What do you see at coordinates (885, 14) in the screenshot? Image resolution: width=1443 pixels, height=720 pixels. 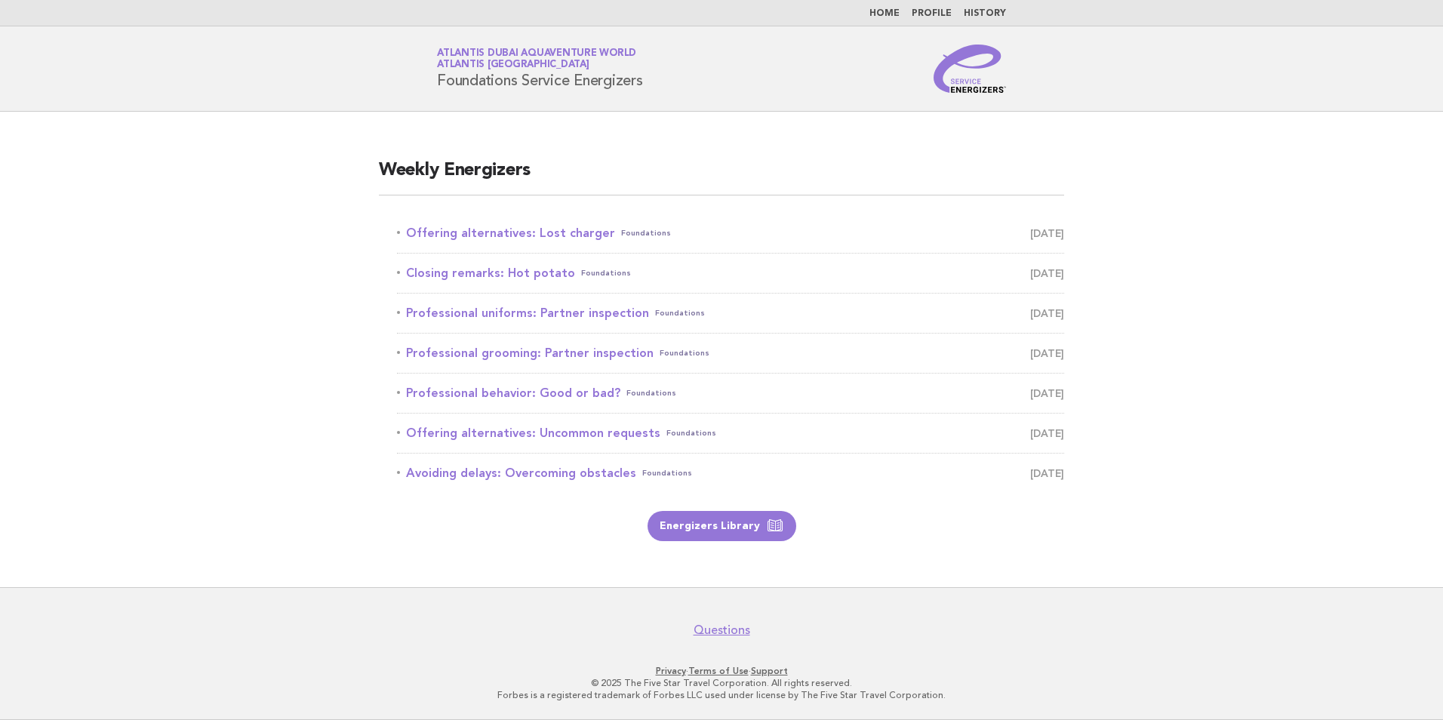 I see `a: Home` at bounding box center [885, 14].